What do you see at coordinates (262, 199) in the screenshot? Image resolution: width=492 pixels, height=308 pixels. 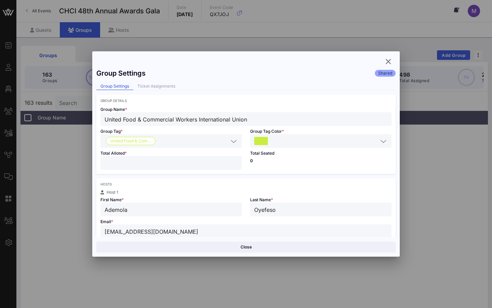 I see `span: Last Name` at bounding box center [262, 199].